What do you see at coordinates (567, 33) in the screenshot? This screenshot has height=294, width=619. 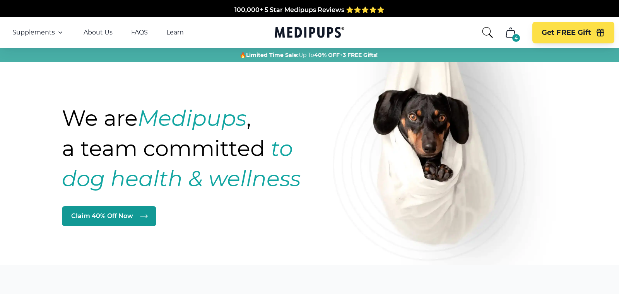 I see `span: Get FREE Gift` at bounding box center [567, 33].